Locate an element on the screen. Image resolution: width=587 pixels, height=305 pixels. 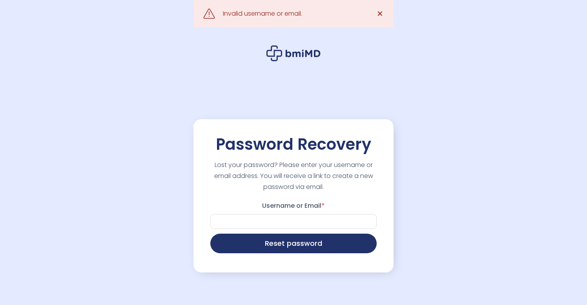
div: Invalid username or email. is located at coordinates (263, 14).